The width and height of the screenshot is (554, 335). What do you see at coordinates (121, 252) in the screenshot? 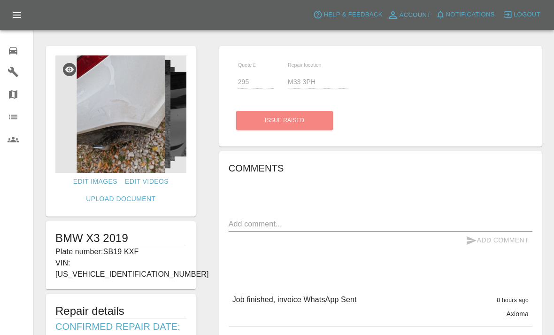
I see `p: Plate number: SB19 KXF` at bounding box center [121, 252].